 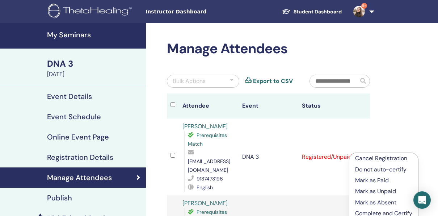 What do you see at coordinates (286, 11) in the screenshot?
I see `img: graduation-cap-white.svg` at bounding box center [286, 11].